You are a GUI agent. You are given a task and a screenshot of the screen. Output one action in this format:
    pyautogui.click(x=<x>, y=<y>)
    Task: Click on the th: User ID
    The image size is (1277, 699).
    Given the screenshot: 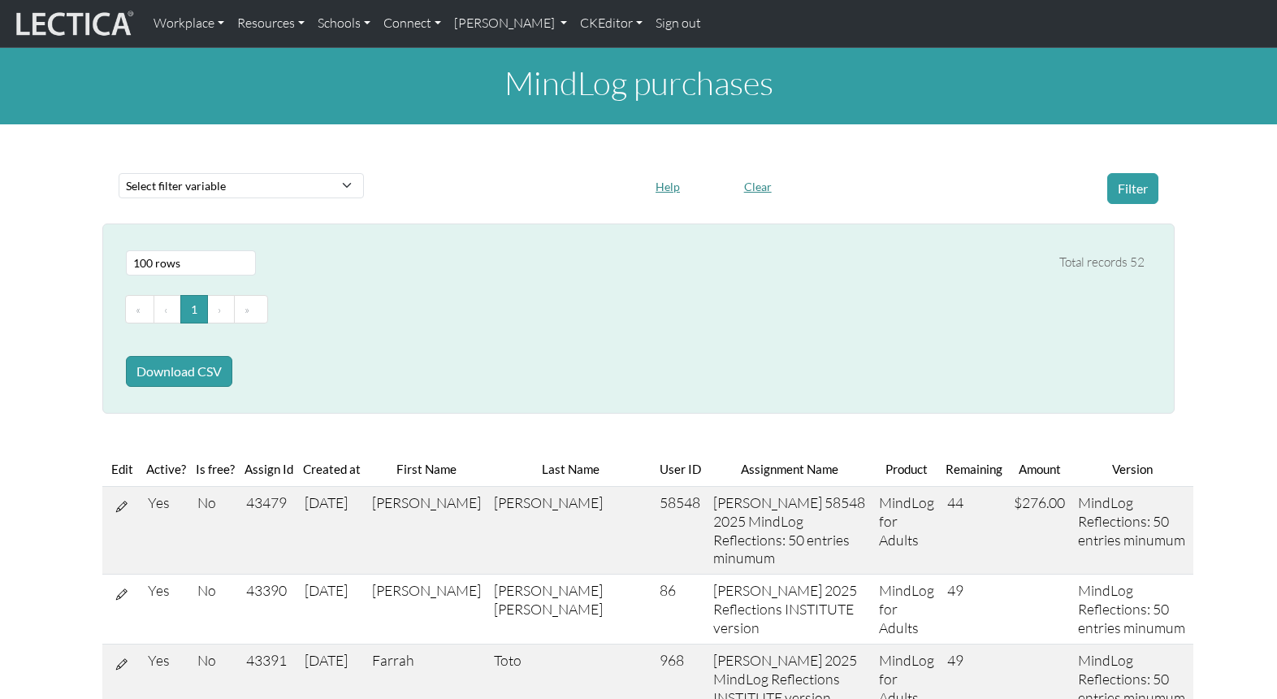 What is the action you would take?
    pyautogui.click(x=680, y=469)
    